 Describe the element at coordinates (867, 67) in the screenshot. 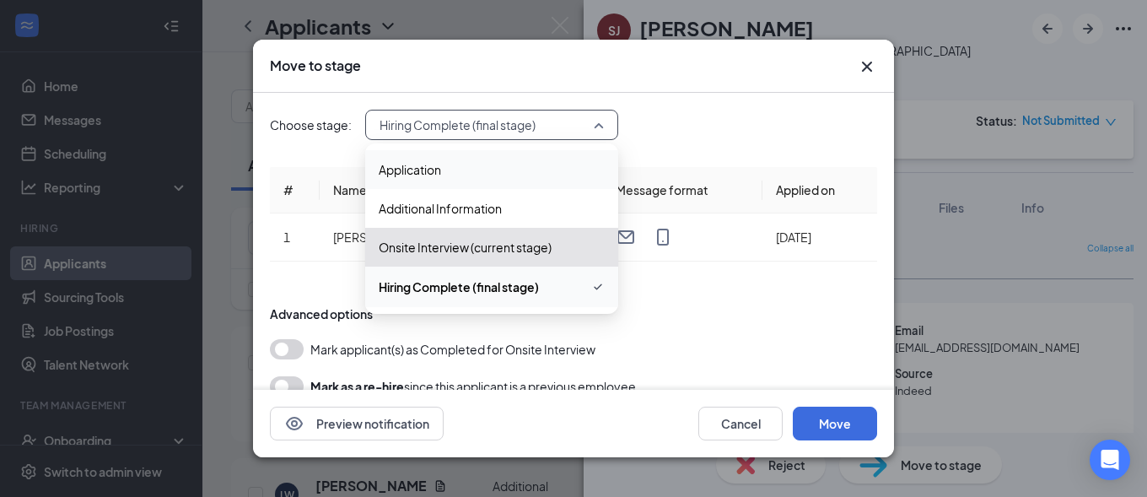

I see `button: Close` at that location.